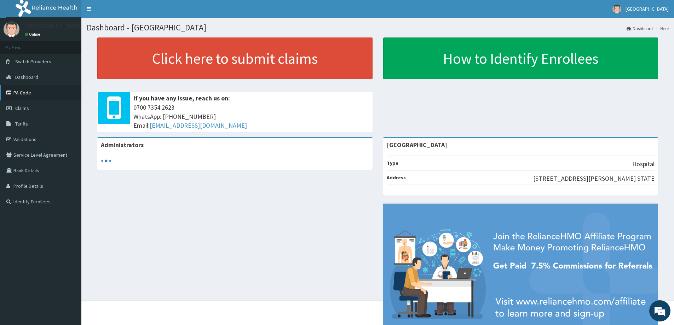 This screenshot has height=325, width=674. What do you see at coordinates (33, 62) in the screenshot?
I see `span: Switch Providers` at bounding box center [33, 62].